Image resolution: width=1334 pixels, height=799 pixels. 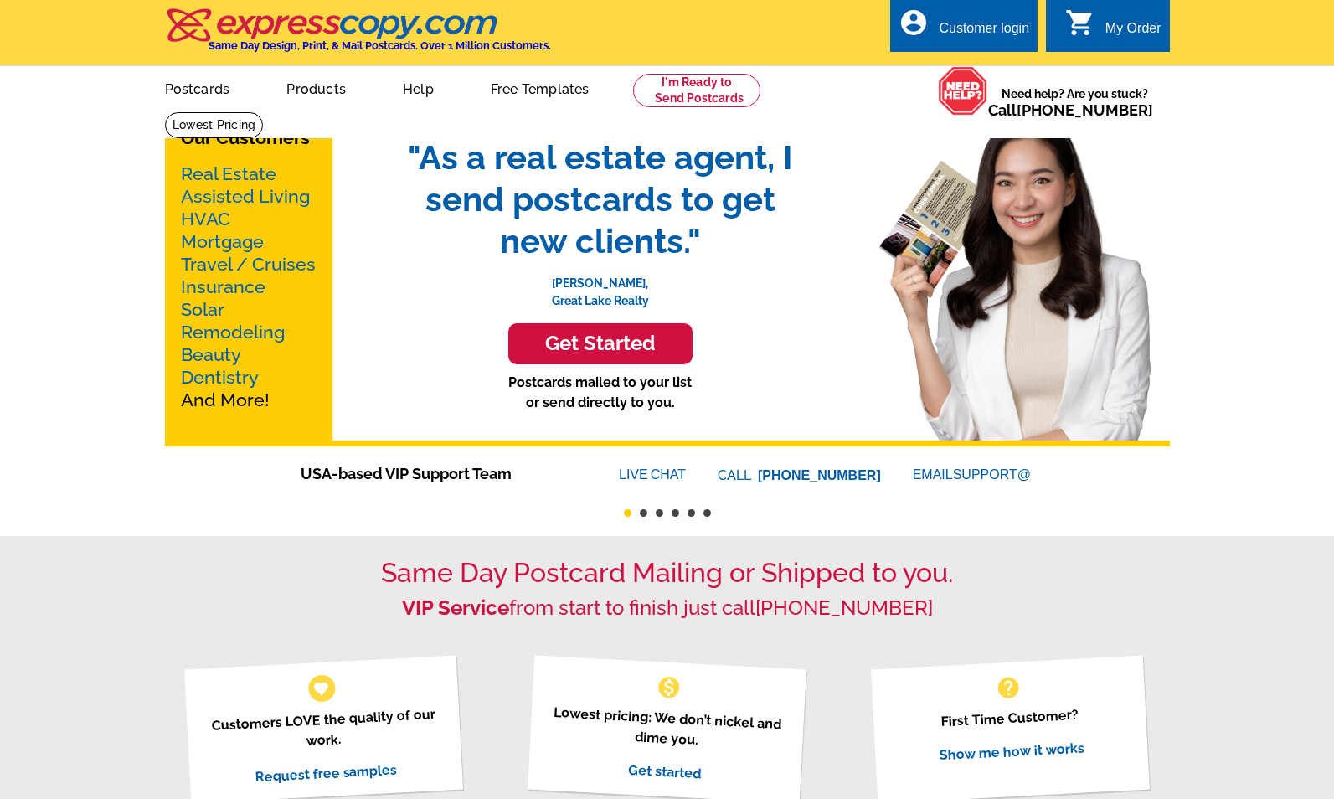 I want to click on a: Insurance, so click(x=223, y=286).